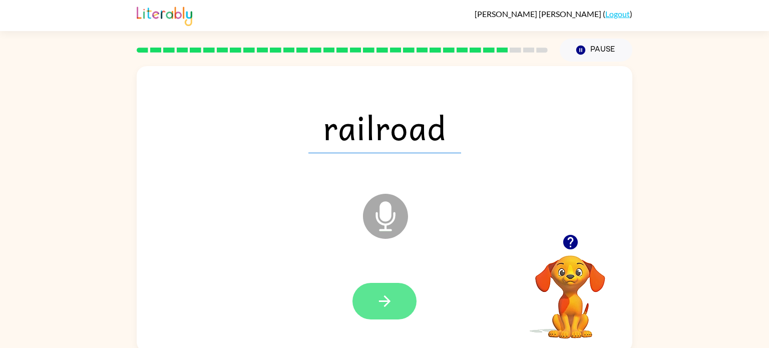  What do you see at coordinates (570, 290) in the screenshot?
I see `video: Your browser must support playing .mp4 files to use Literably. Please try using another browser.` at bounding box center [570, 290].